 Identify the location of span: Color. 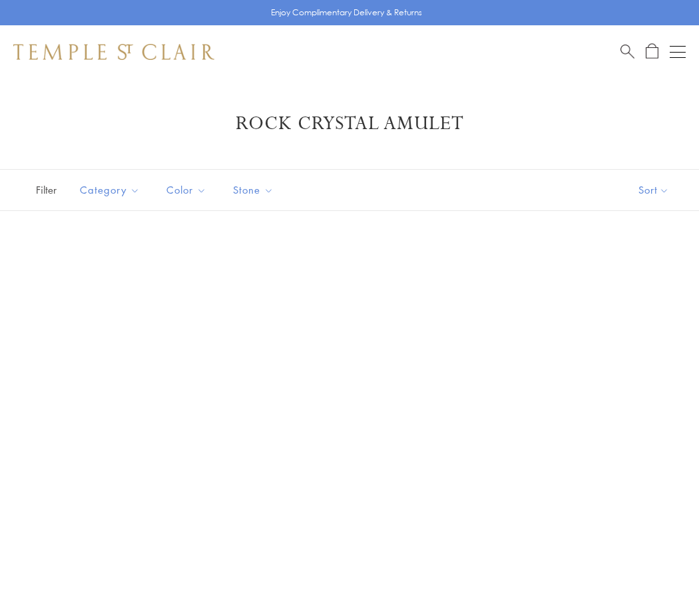
(188, 190).